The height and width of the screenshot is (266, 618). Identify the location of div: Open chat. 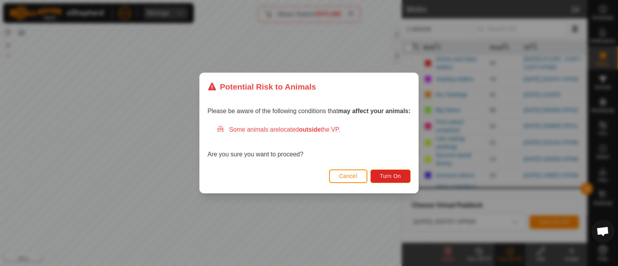
(603, 231).